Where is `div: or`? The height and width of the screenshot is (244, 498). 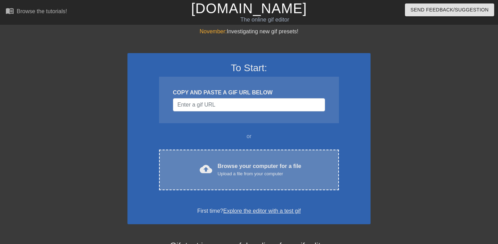
div: or is located at coordinates (249, 137).